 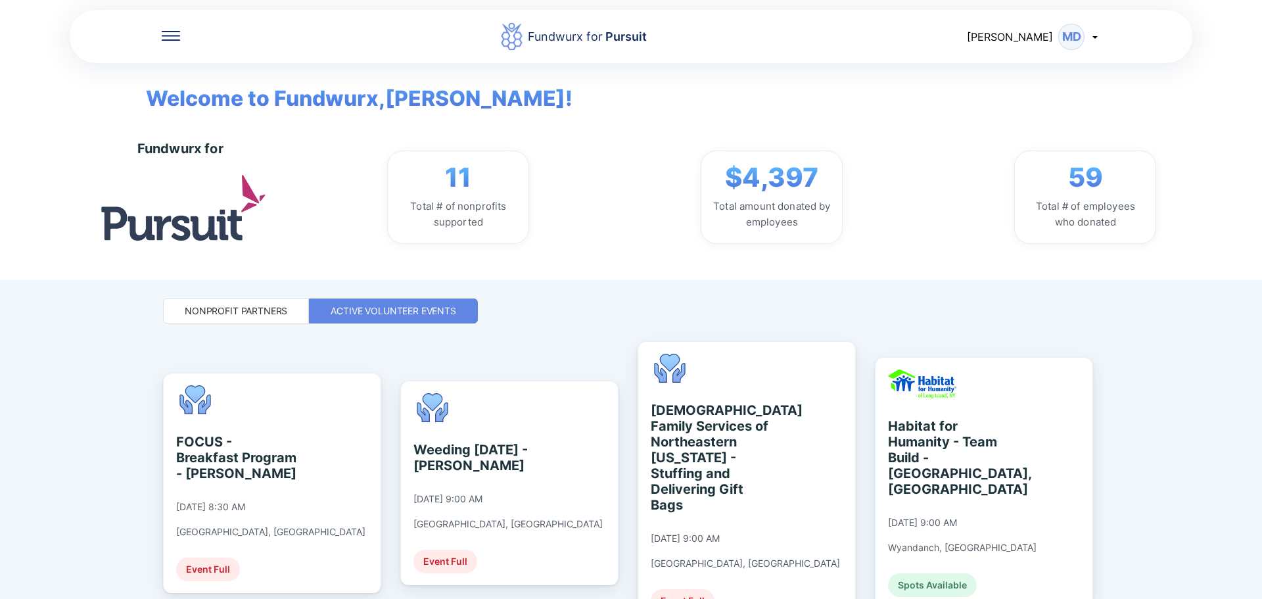 What do you see at coordinates (236, 311) in the screenshot?
I see `div: Nonprofit Partners` at bounding box center [236, 311].